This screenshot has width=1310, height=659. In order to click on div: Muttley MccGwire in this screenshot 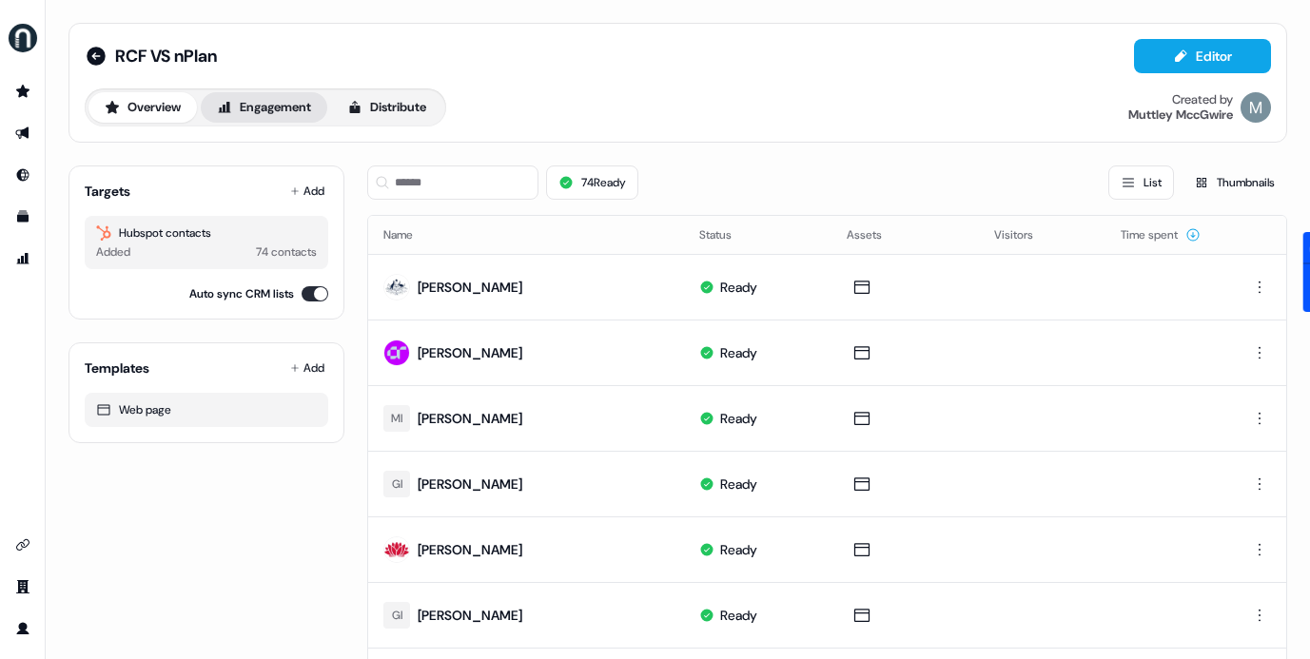, I will do `click(1181, 115)`.